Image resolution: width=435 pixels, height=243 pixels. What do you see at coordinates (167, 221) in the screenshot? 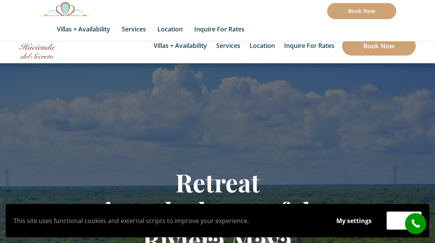
I see `p: This site uses functional cookies and external scripts to improve your experience.` at bounding box center [167, 221].